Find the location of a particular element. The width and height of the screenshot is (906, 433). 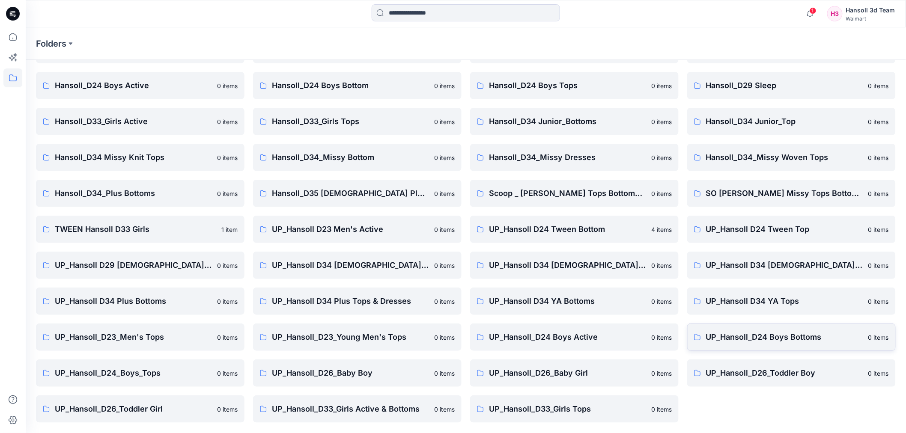

a: Hansoll_D34 Missy Knit Tops0 items is located at coordinates (140, 158).